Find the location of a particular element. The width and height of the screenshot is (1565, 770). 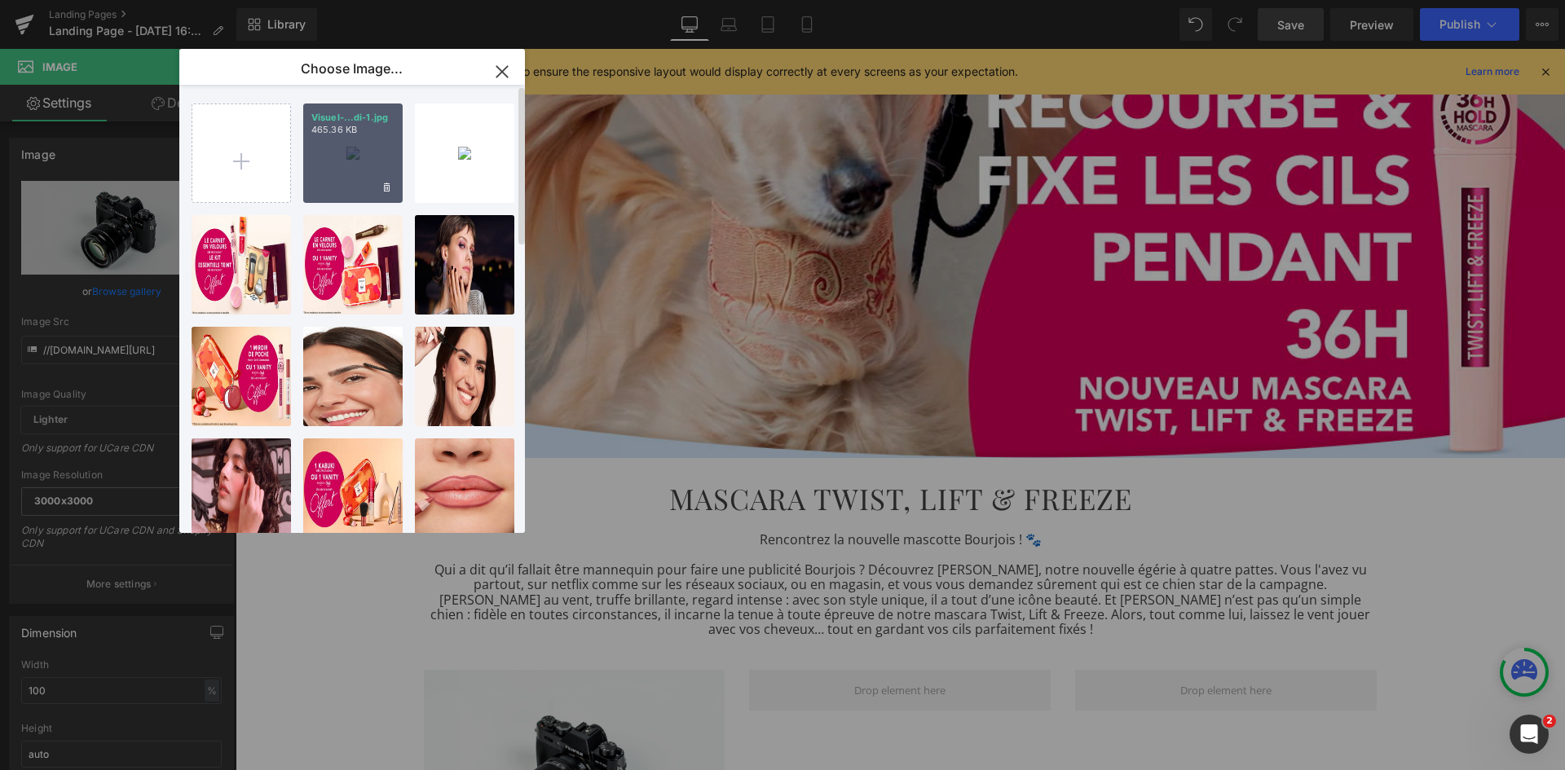

p: Qui a dit qu’il fallait être mannequin pour faire une publicité Bourjois ? Découvrez [PERSON_NAME... is located at coordinates (665, 551).